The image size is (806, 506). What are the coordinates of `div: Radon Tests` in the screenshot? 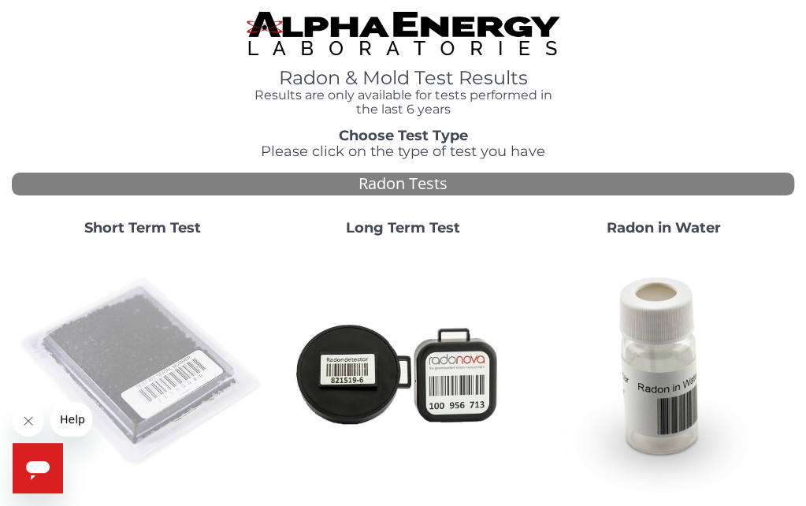 It's located at (403, 184).